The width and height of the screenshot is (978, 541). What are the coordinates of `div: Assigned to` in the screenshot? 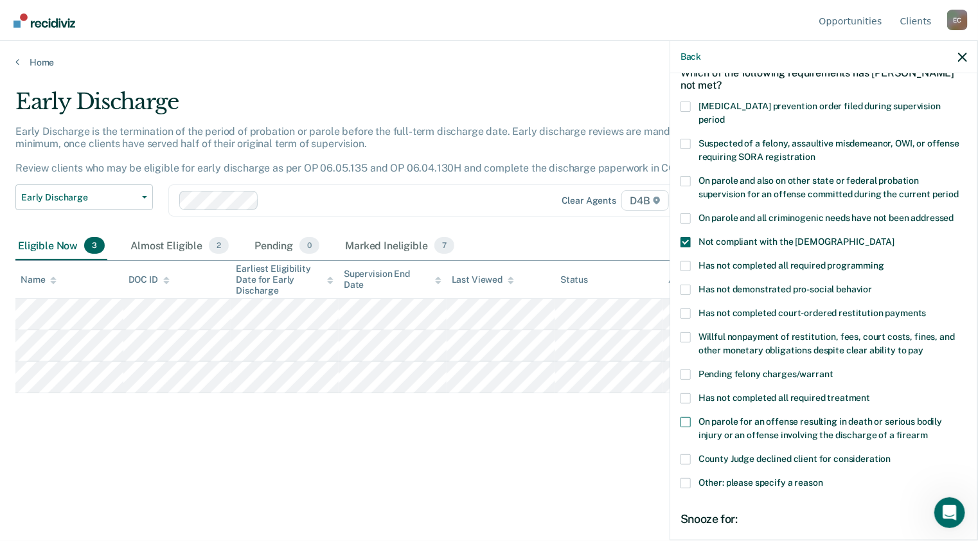 It's located at (698, 279).